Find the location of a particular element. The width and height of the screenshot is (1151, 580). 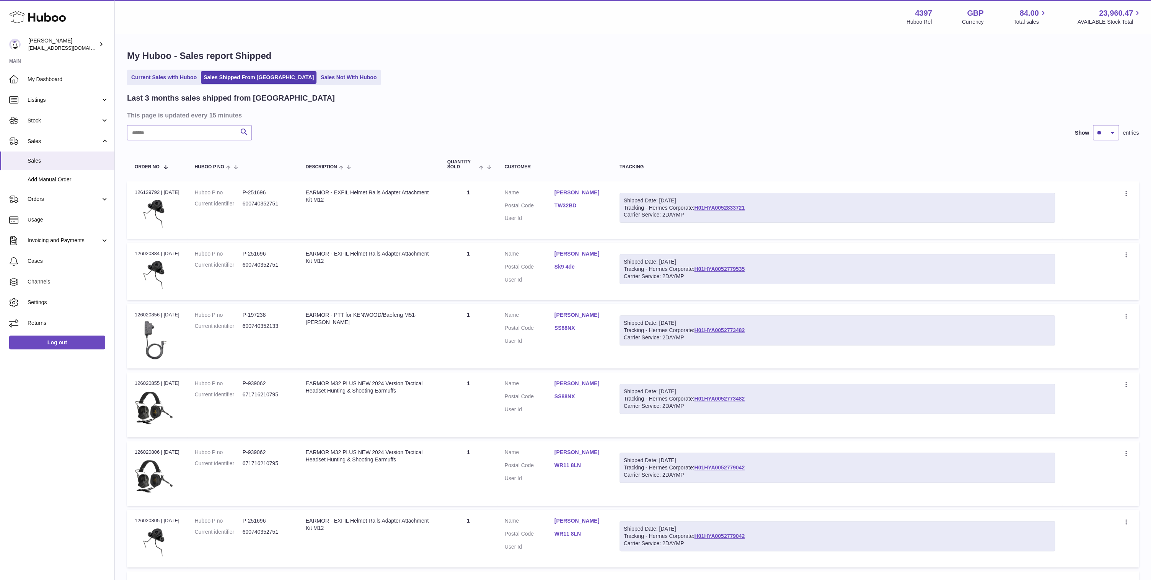

strong: 4397 is located at coordinates (924, 13).